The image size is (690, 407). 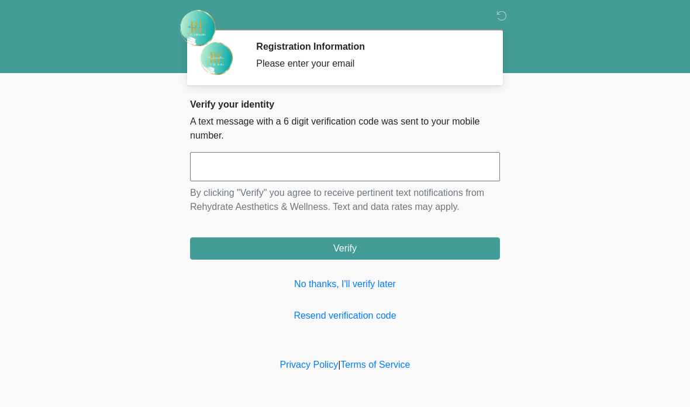 I want to click on p: By clicking "Verify" you agree to receive pertinent text notifications from Rehydrate Aesthetics ..., so click(x=345, y=200).